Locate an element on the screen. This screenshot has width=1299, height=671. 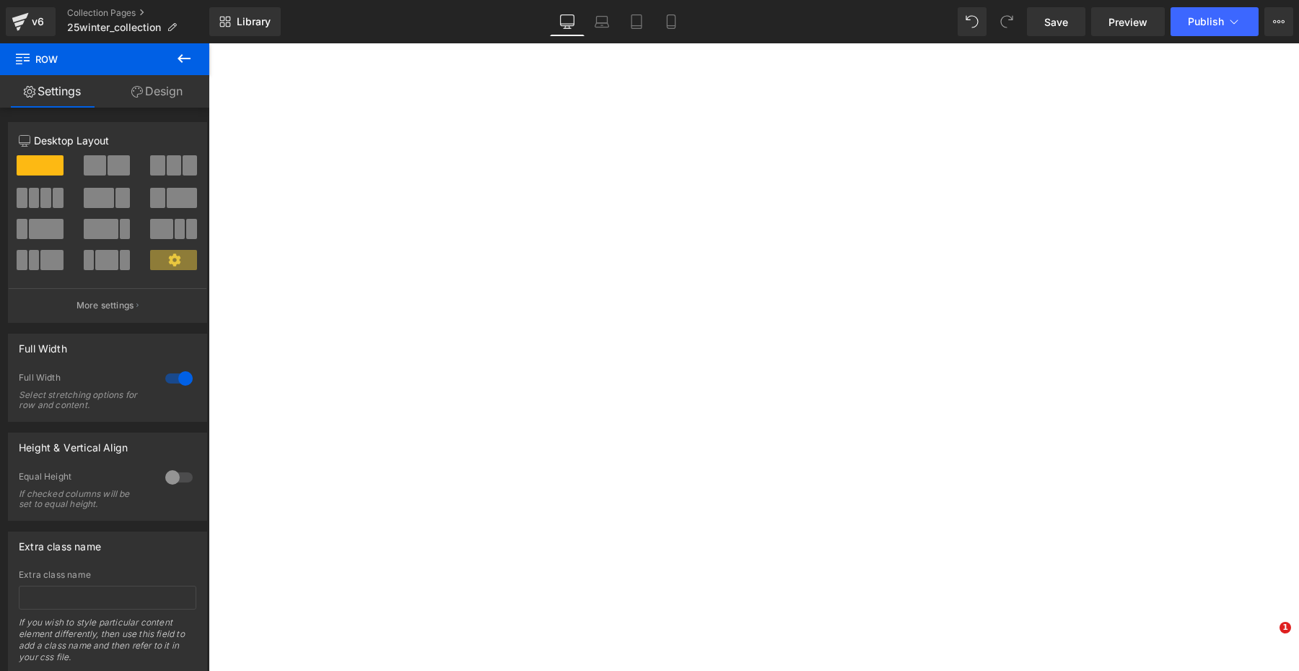
div: Equal Height is located at coordinates (84, 478).